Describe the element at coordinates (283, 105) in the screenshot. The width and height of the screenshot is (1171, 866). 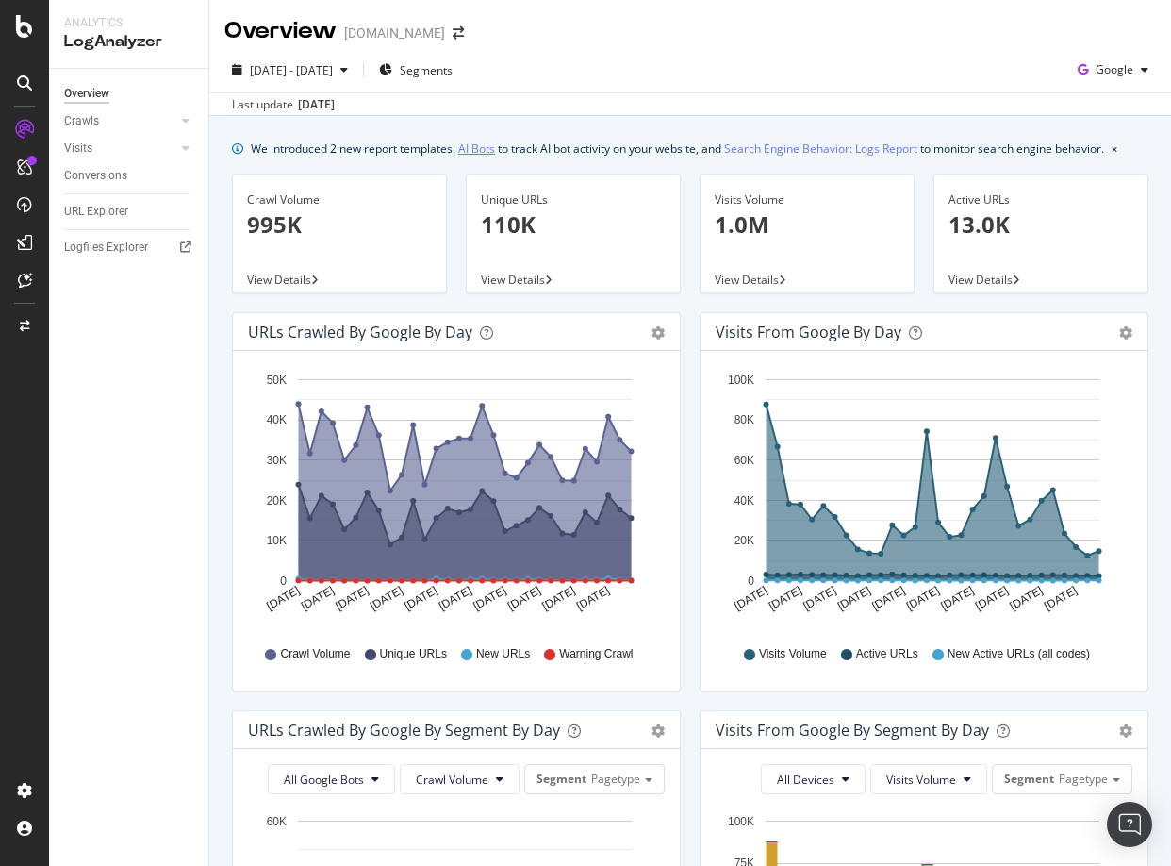
I see `div: Last update` at that location.